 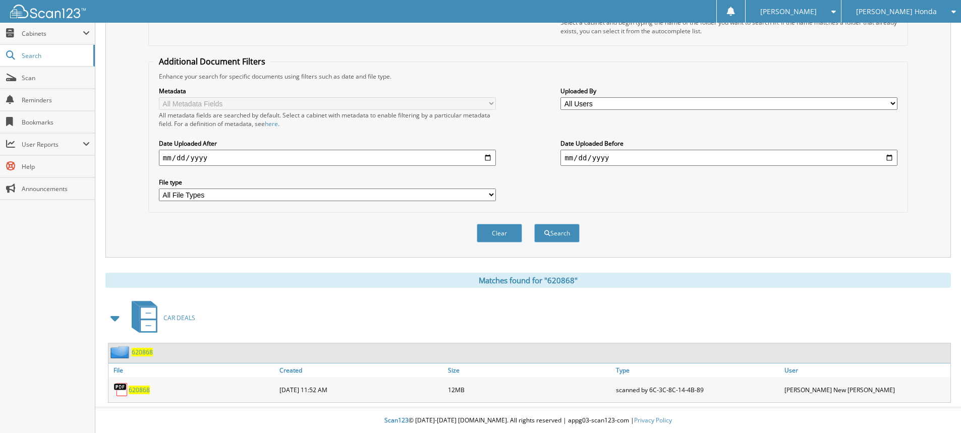 What do you see at coordinates (212, 62) in the screenshot?
I see `legend: Additional Document Filters` at bounding box center [212, 62].